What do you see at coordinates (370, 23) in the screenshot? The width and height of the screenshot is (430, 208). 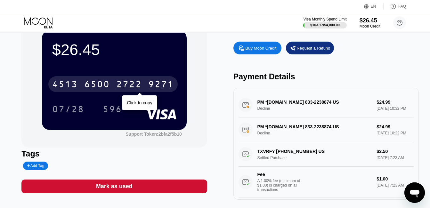 I see `div: $26.45Moon Credit` at bounding box center [370, 23].